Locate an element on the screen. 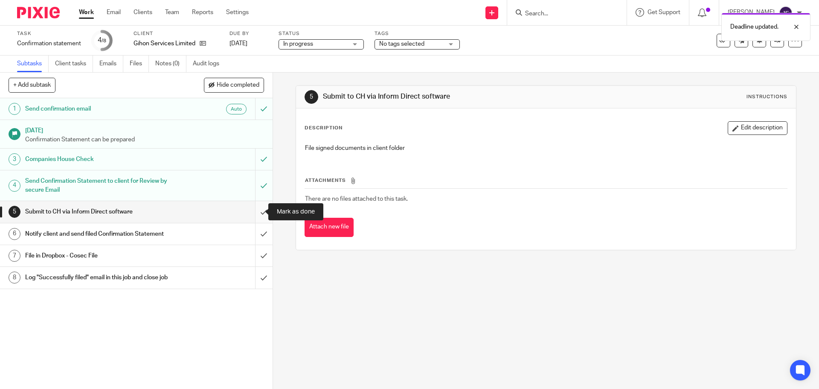 This screenshot has width=819, height=389. button: Attach new file is located at coordinates (329, 227).